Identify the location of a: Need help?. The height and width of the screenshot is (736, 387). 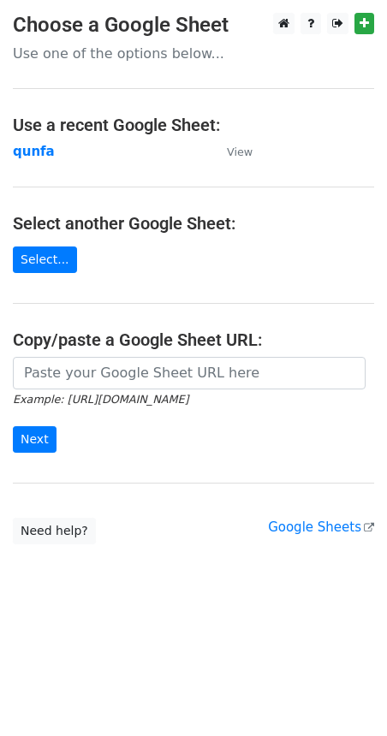
(54, 531).